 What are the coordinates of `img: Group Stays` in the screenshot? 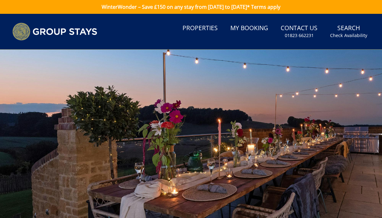 It's located at (55, 31).